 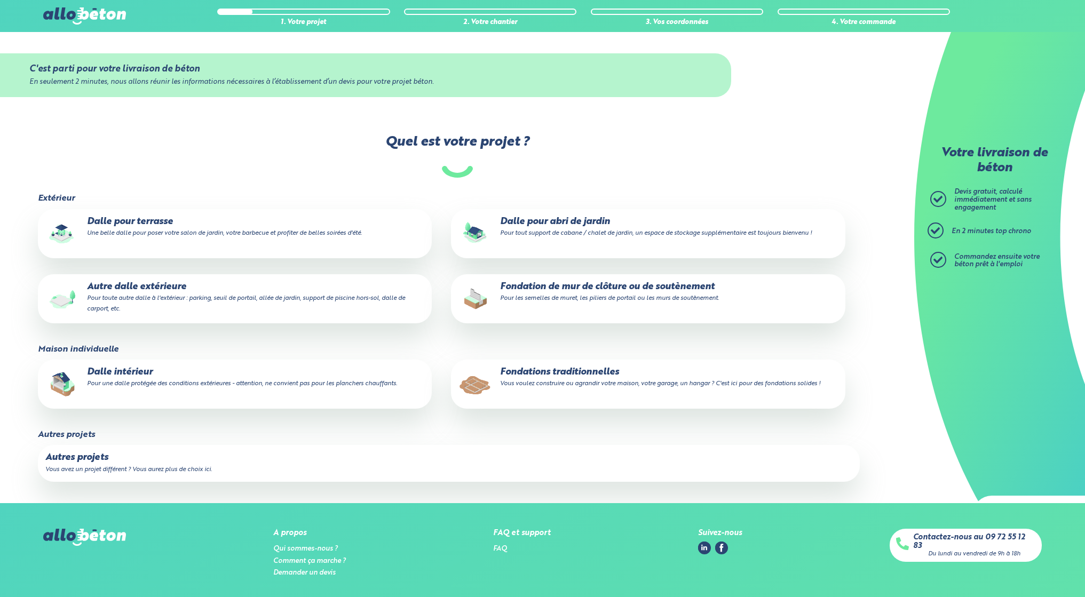 I want to click on p: Dalle pour terrasse, so click(x=235, y=227).